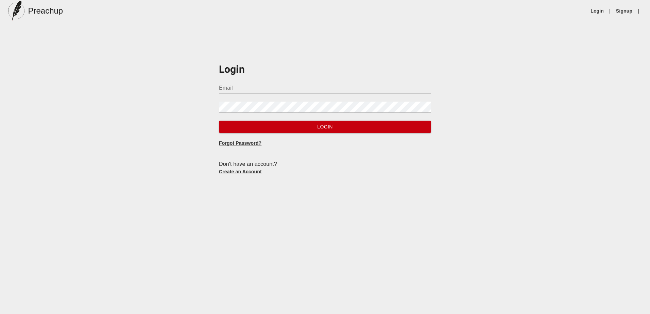 This screenshot has width=650, height=314. I want to click on a: Signup, so click(624, 11).